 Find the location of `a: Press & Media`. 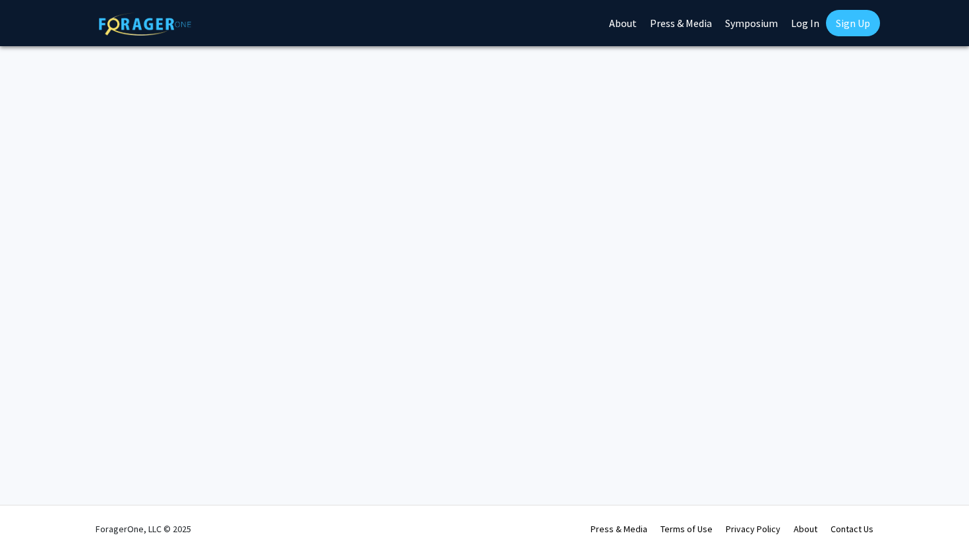

a: Press & Media is located at coordinates (619, 529).